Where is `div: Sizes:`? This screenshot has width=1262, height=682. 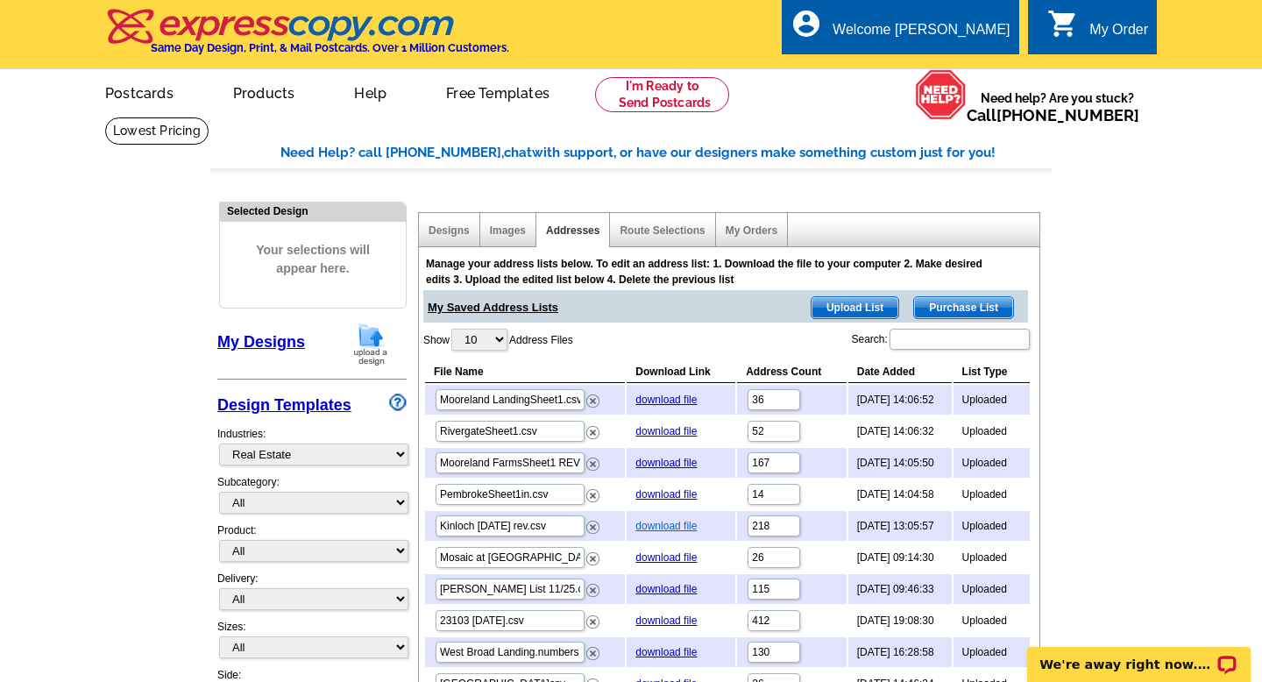 div: Sizes: is located at coordinates (312, 643).